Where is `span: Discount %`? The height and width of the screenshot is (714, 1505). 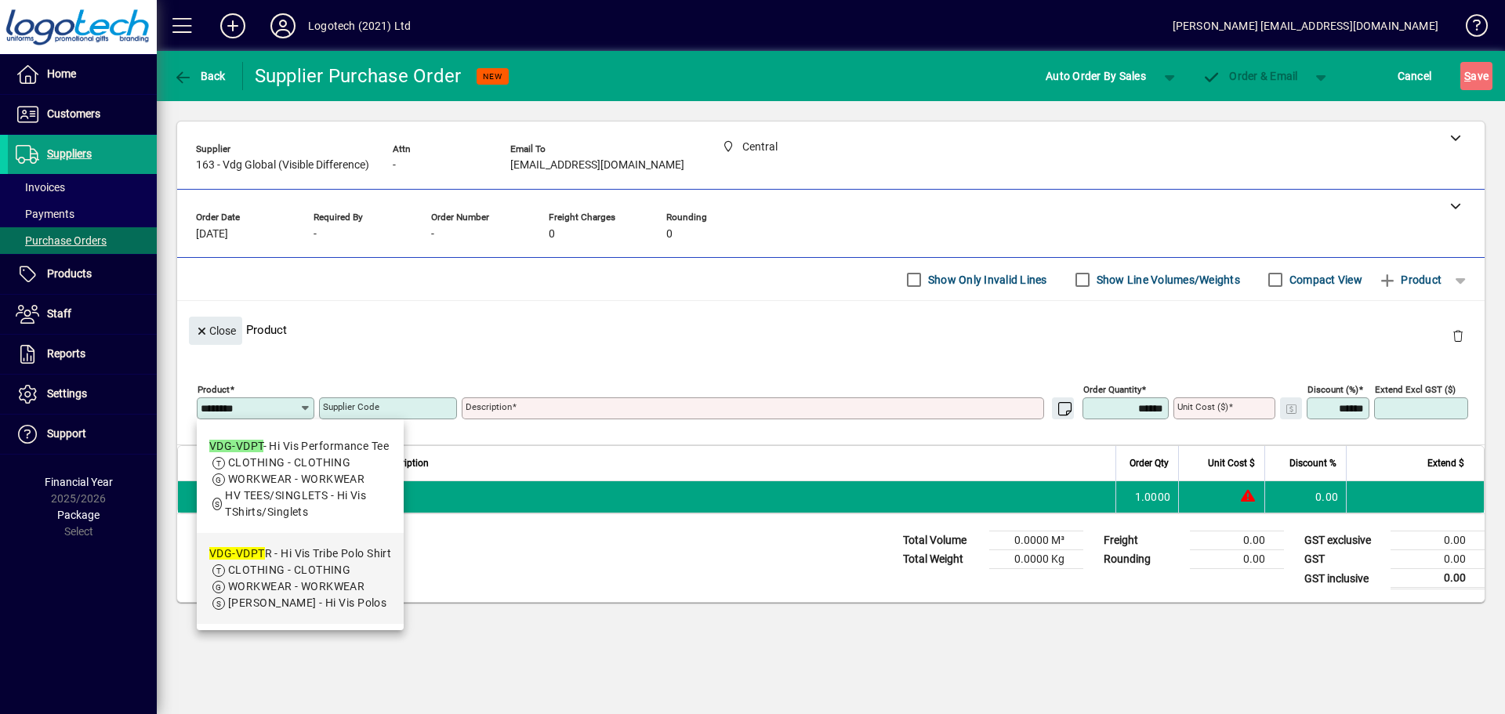
span: Discount % is located at coordinates (1313, 463).